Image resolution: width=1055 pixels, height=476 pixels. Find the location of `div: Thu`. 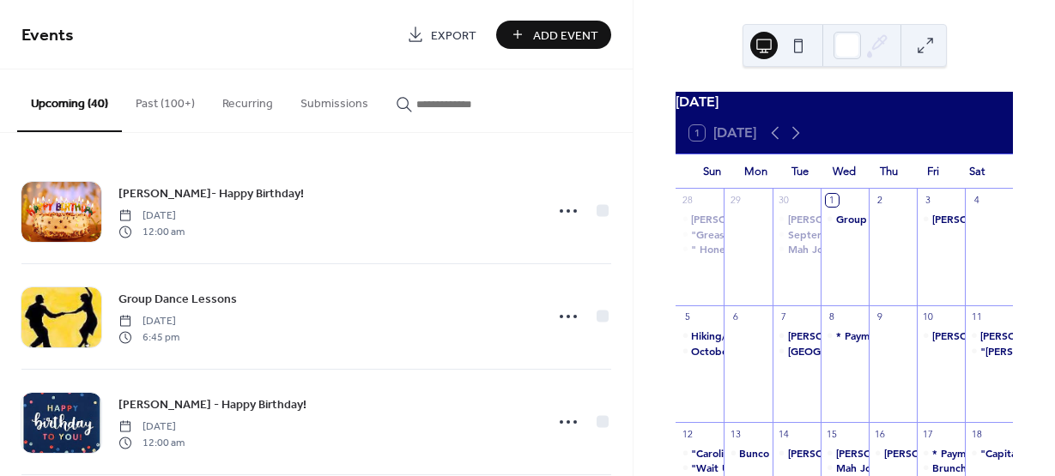

div: Thu is located at coordinates (888, 172).